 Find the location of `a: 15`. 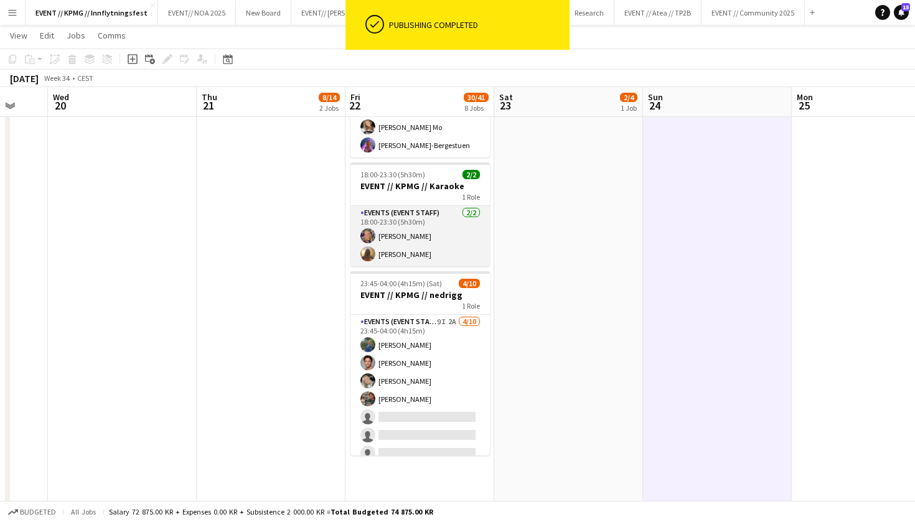

a: 15 is located at coordinates (901, 12).